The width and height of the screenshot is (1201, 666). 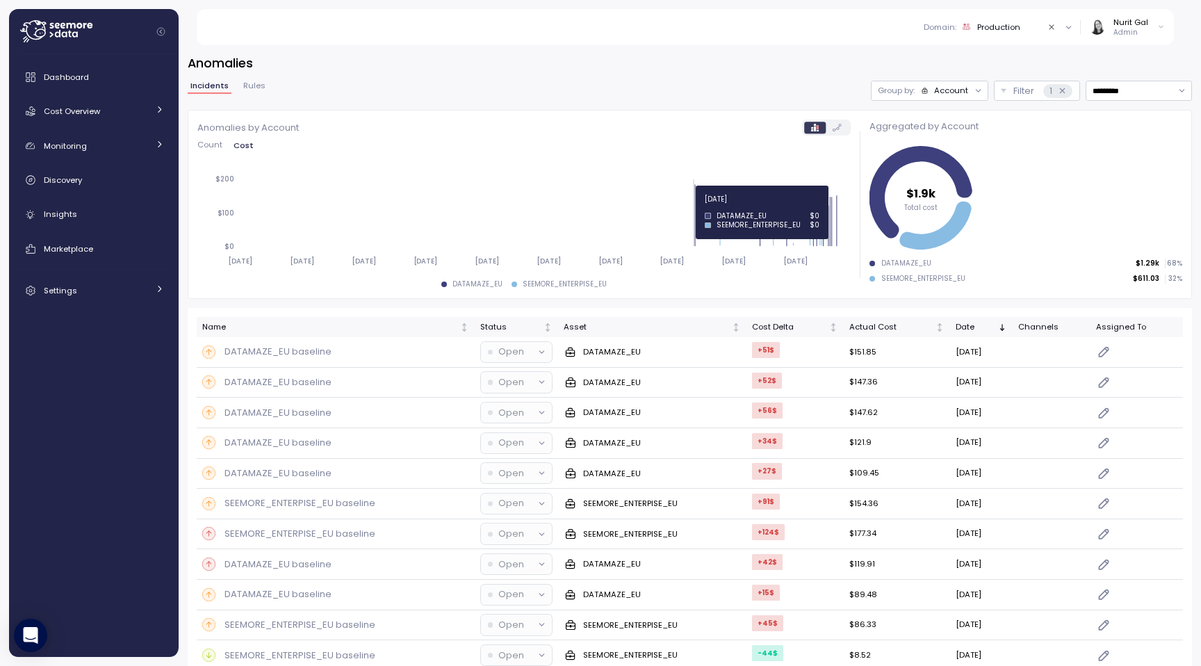 I want to click on div: Channels, so click(x=1051, y=327).